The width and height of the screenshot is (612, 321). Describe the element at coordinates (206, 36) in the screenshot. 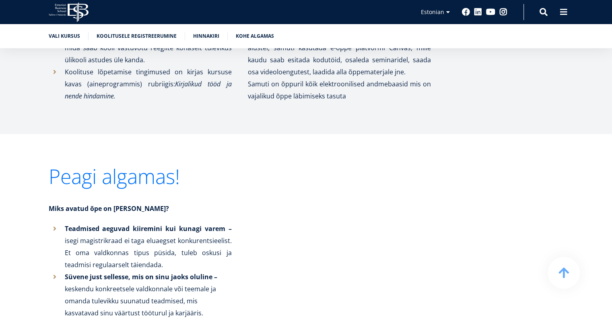

I see `a: Hinnakiri` at that location.